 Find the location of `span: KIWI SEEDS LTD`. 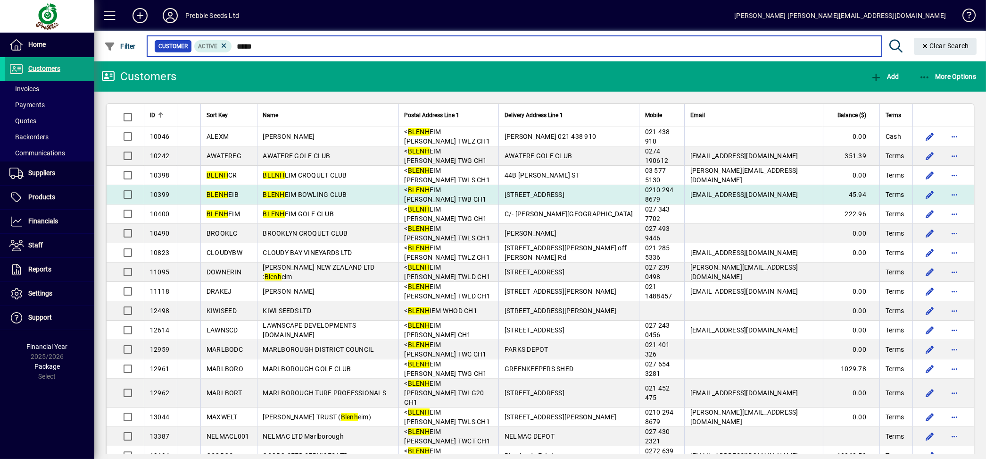

span: KIWI SEEDS LTD is located at coordinates (287, 310).